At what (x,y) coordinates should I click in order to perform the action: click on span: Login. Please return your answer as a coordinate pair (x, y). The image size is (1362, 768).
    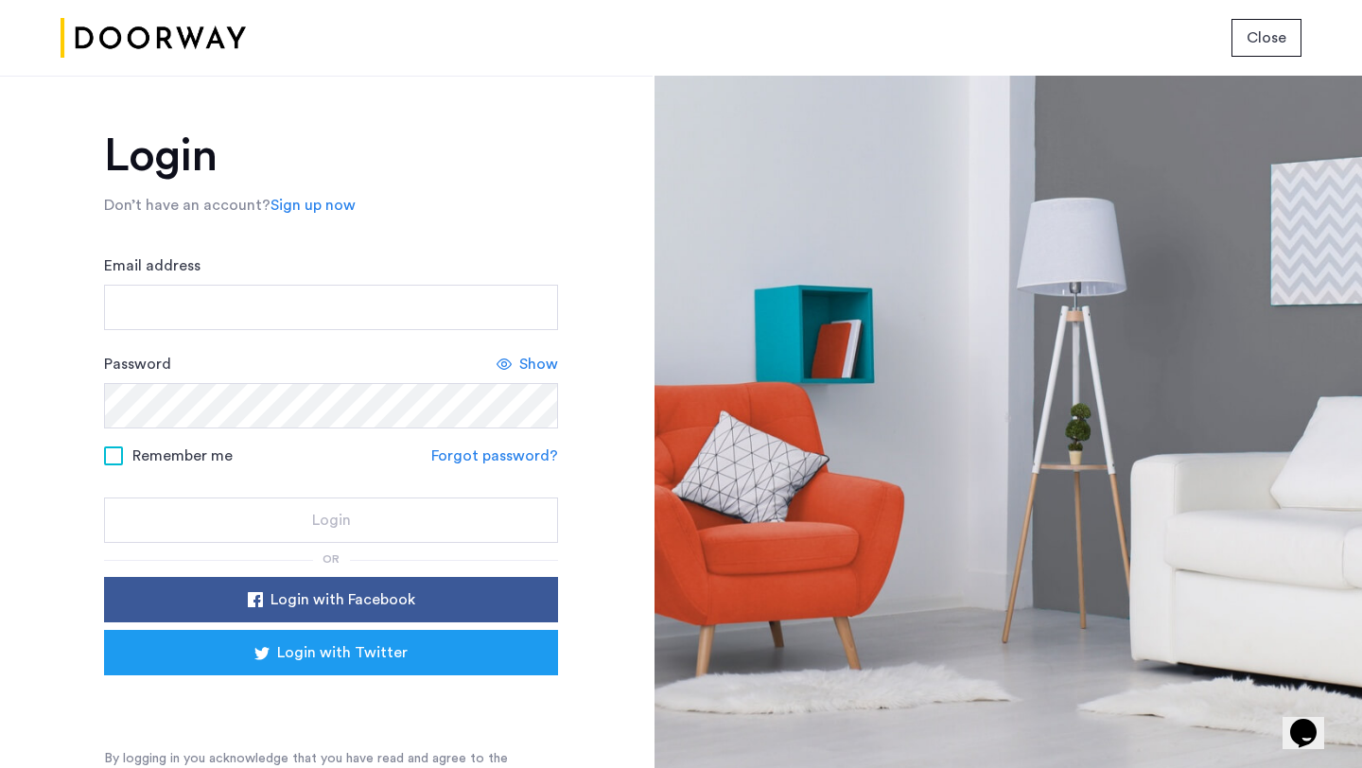
    Looking at the image, I should click on (331, 520).